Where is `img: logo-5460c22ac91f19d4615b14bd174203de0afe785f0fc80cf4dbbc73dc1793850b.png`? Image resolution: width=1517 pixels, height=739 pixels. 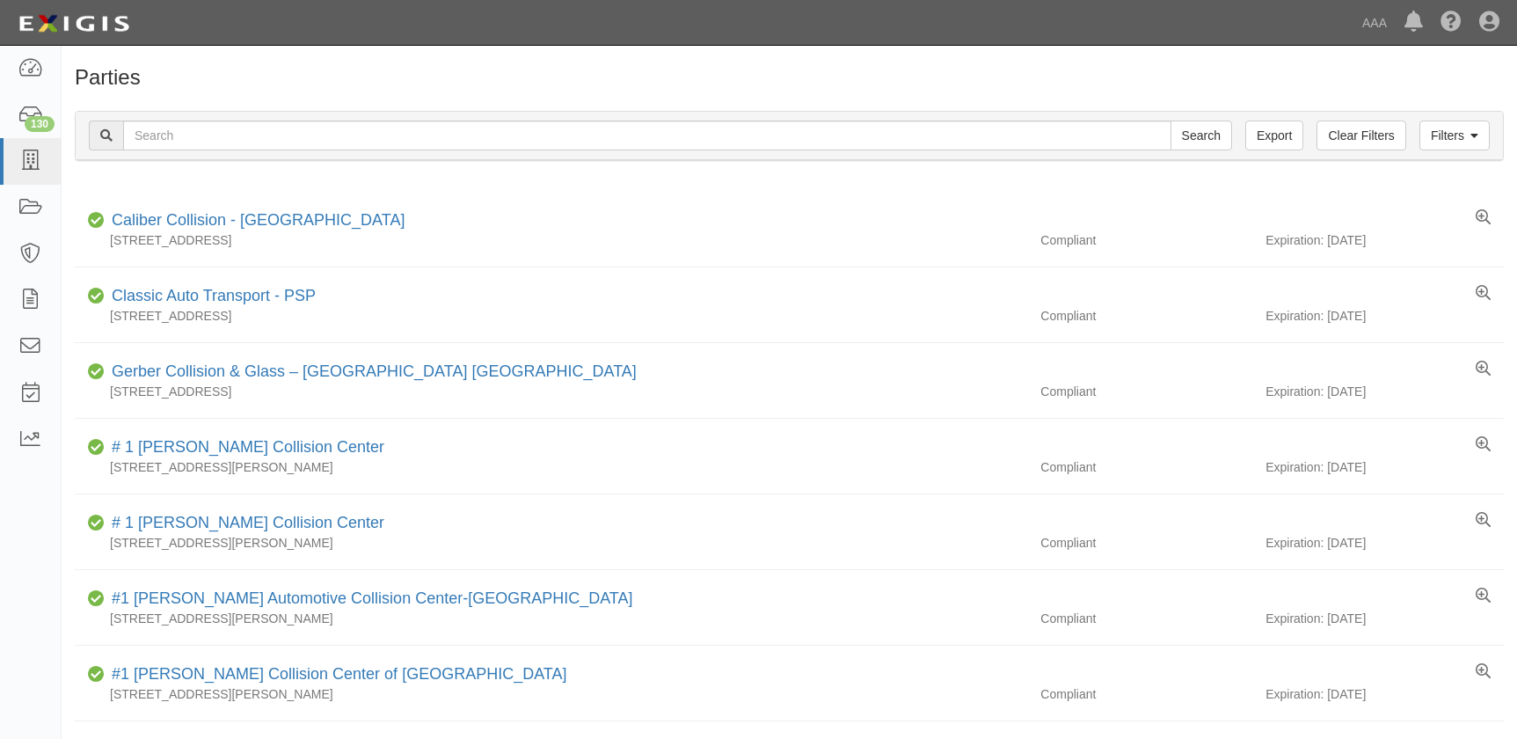 img: logo-5460c22ac91f19d4615b14bd174203de0afe785f0fc80cf4dbbc73dc1793850b.png is located at coordinates (74, 24).